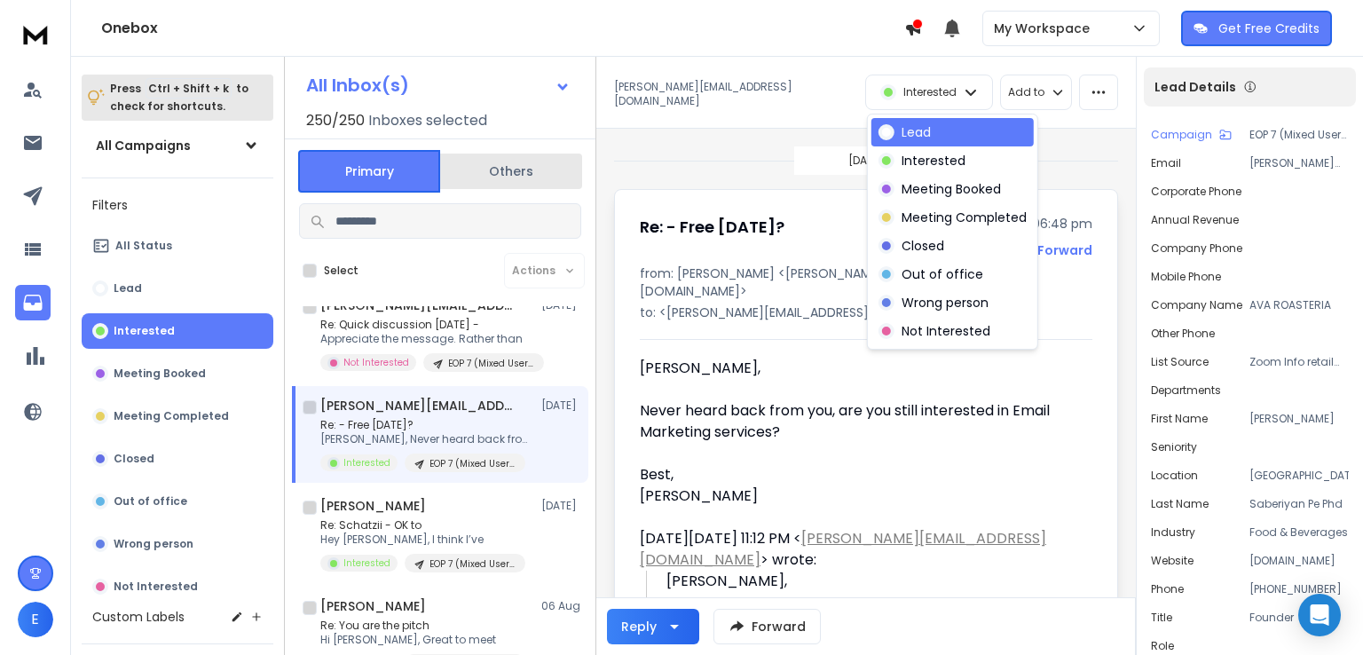  Describe the element at coordinates (767, 627) in the screenshot. I see `button: Forward` at that location.